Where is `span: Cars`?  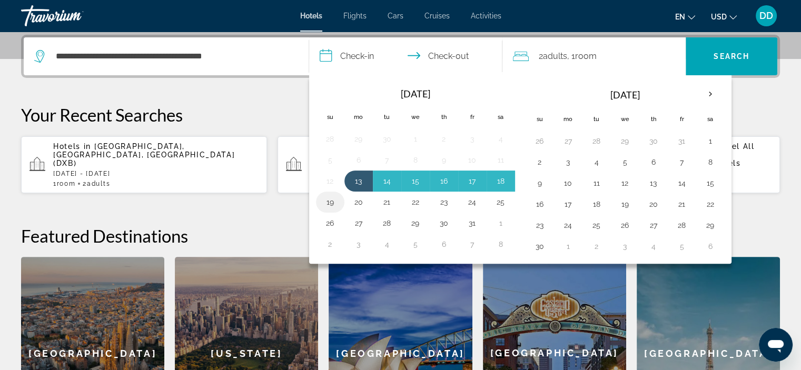 span: Cars is located at coordinates (396, 16).